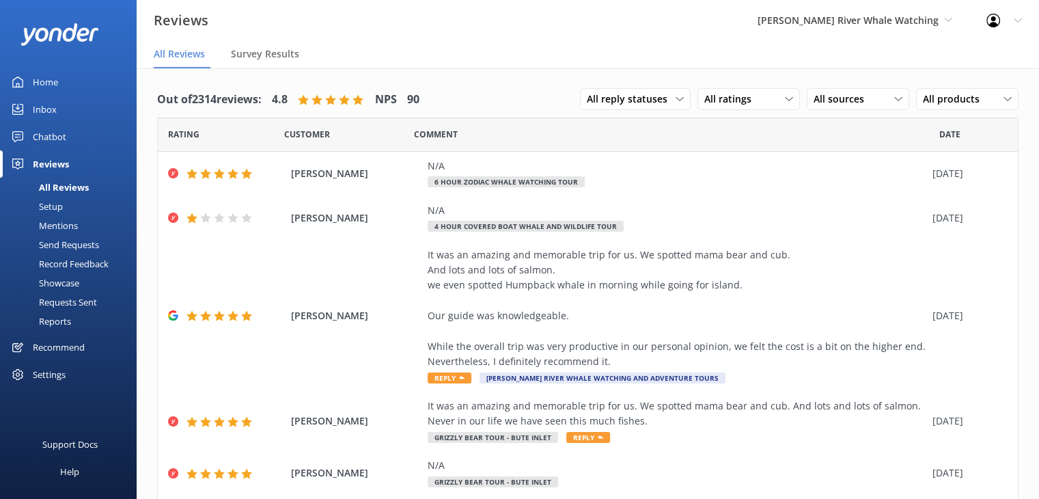 This screenshot has width=1039, height=499. What do you see at coordinates (72, 245) in the screenshot?
I see `a: Send Requests` at bounding box center [72, 245].